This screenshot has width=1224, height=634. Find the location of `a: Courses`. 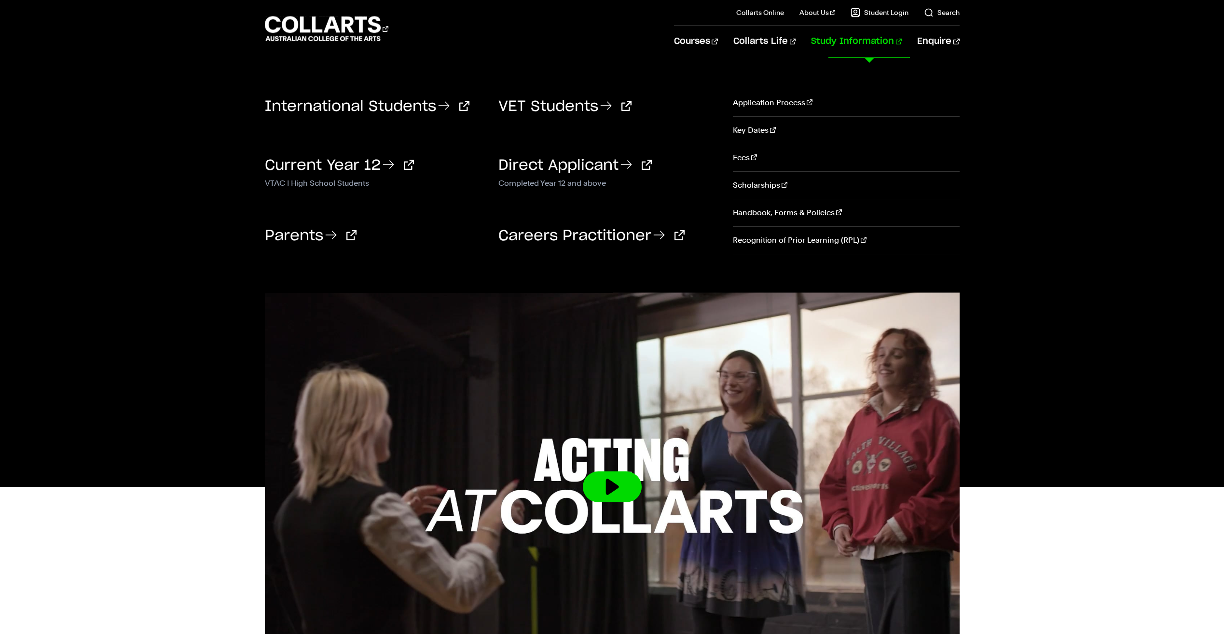

a: Courses is located at coordinates (696, 42).